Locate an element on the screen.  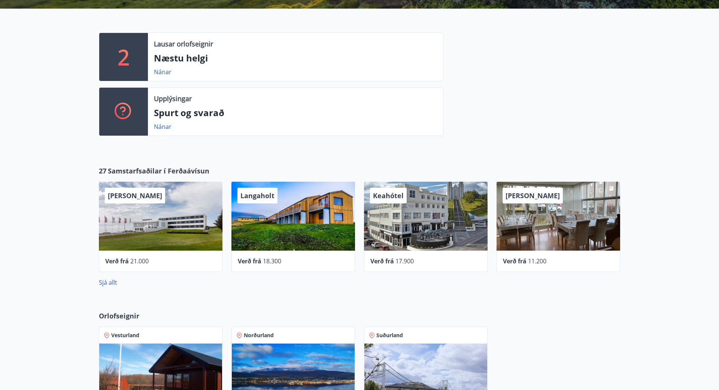
span: Samstarfsaðilar í Ferðaávísun is located at coordinates (158, 171).